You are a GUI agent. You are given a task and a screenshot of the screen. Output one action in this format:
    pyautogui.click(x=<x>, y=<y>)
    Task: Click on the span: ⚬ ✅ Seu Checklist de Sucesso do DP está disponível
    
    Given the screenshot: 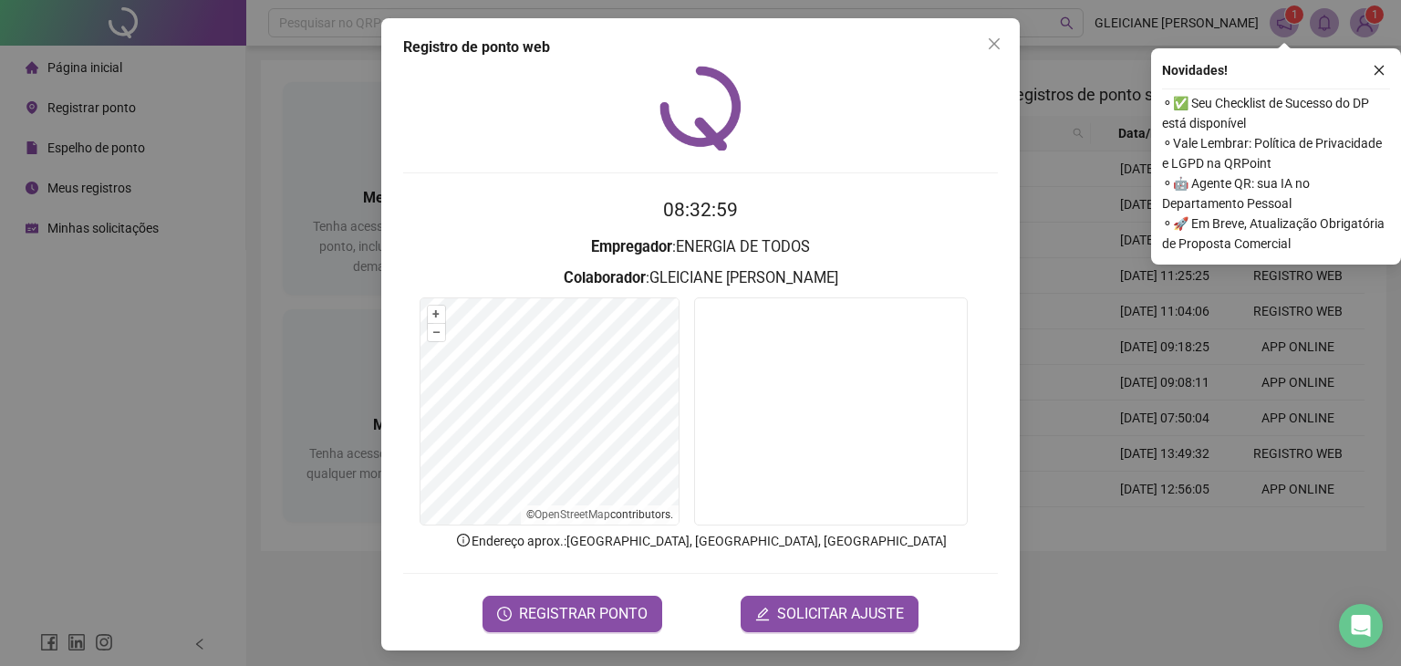 What is the action you would take?
    pyautogui.click(x=1276, y=113)
    